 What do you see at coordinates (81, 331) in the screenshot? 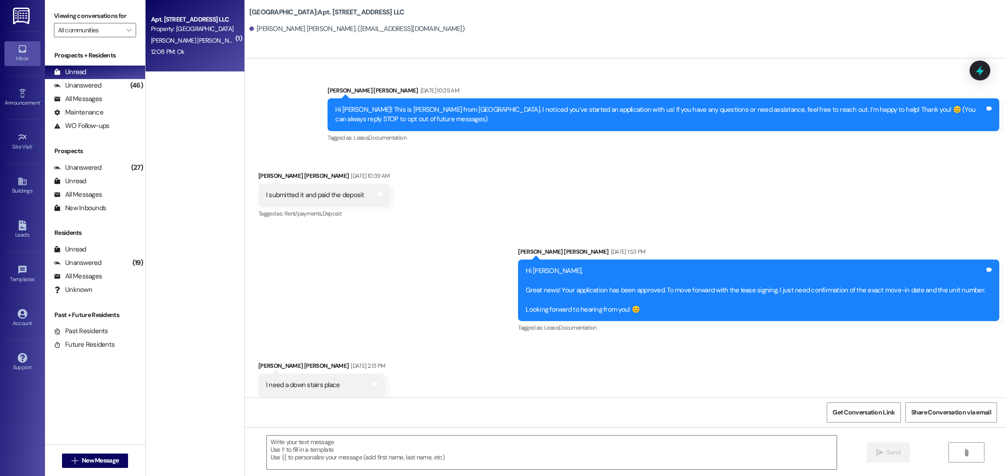
I see `div: Past Residents` at bounding box center [81, 331].